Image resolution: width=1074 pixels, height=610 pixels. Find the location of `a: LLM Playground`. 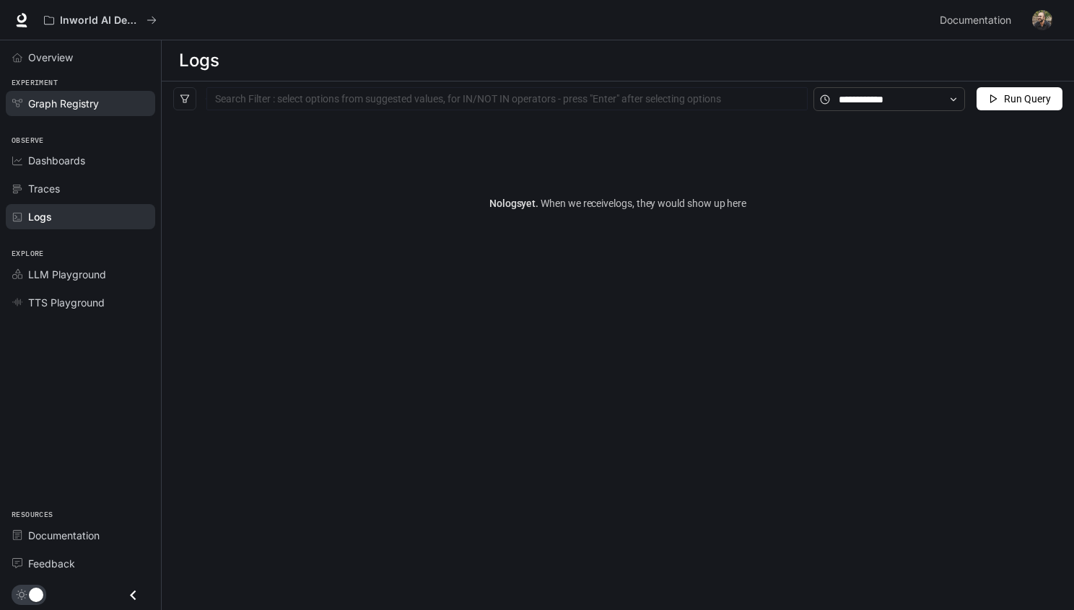

a: LLM Playground is located at coordinates (80, 274).